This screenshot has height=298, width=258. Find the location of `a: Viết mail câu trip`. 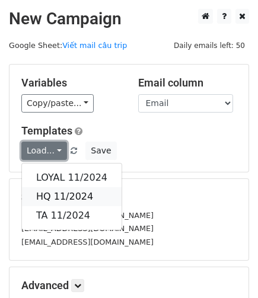

a: Viết mail câu trip is located at coordinates (94, 45).